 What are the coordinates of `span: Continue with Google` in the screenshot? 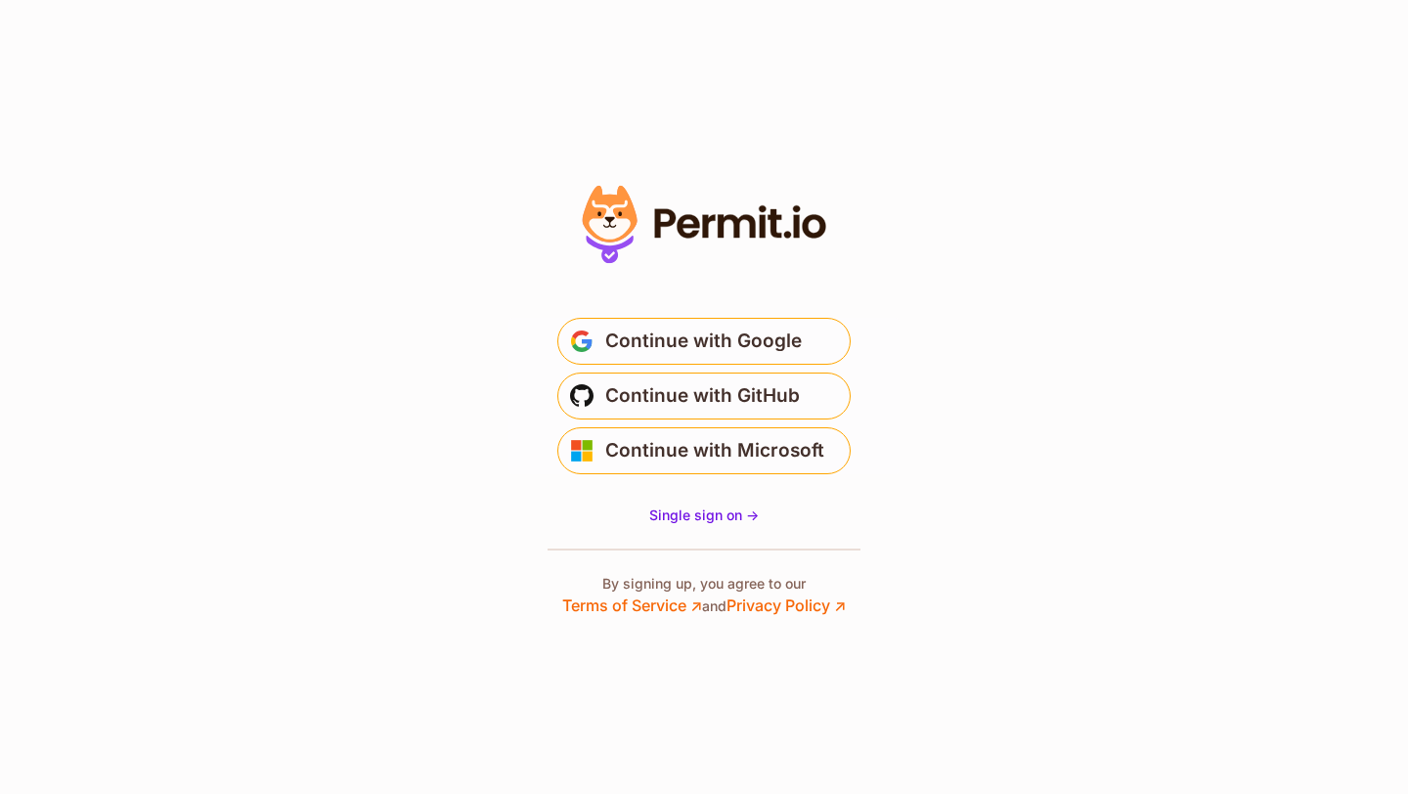 It's located at (703, 341).